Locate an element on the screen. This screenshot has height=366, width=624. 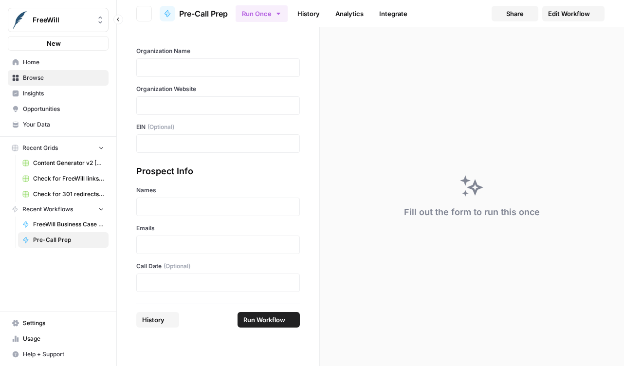
a: Home is located at coordinates (58, 62).